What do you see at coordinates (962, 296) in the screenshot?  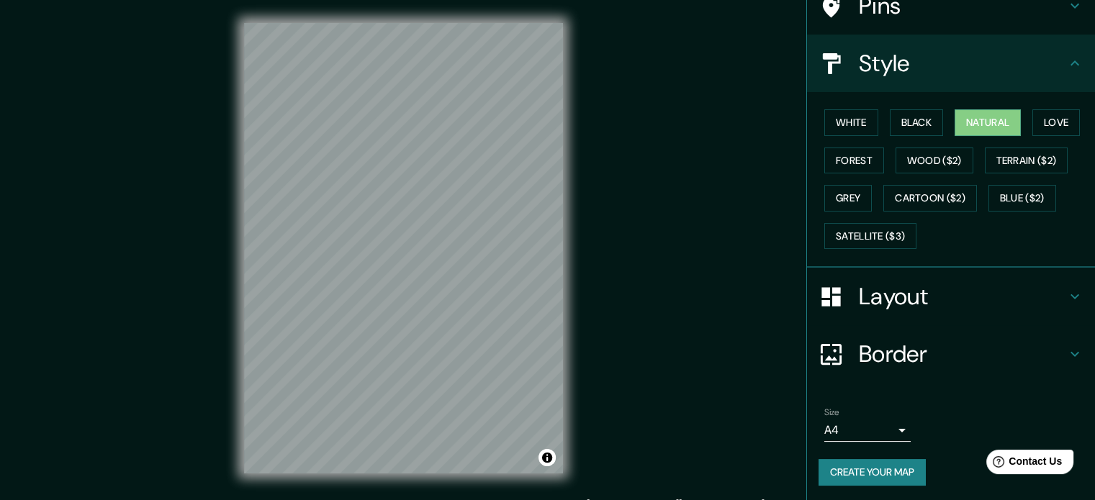 I see `h4: Layout` at bounding box center [962, 296].